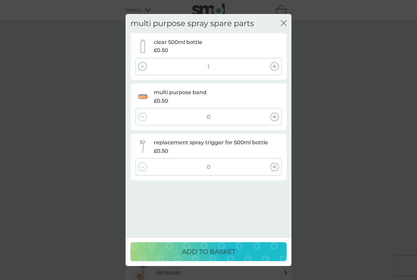 This screenshot has width=417, height=280. I want to click on p: ADD TO BASKET, so click(209, 252).